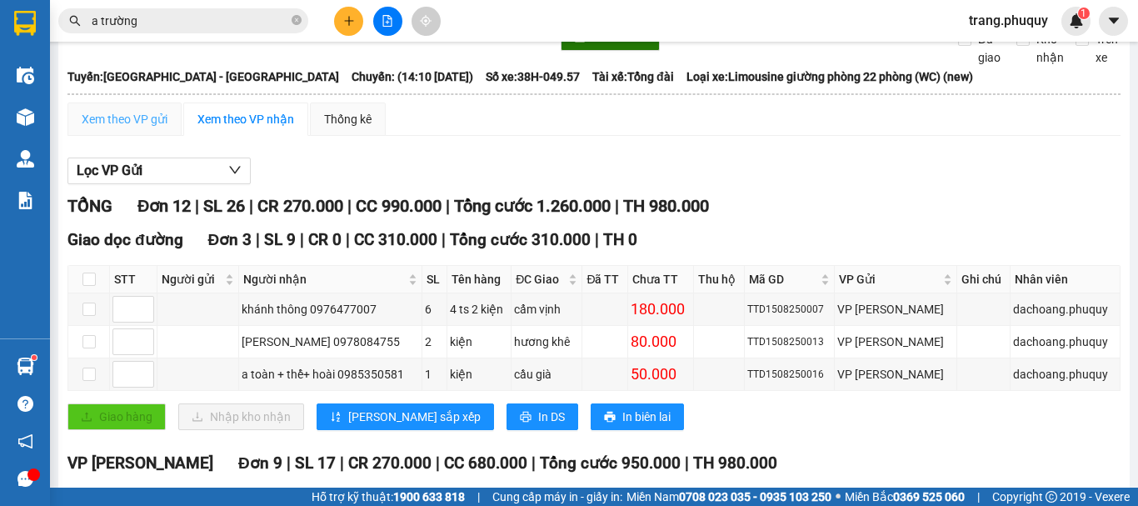  I want to click on th: Ghi chú, so click(984, 279).